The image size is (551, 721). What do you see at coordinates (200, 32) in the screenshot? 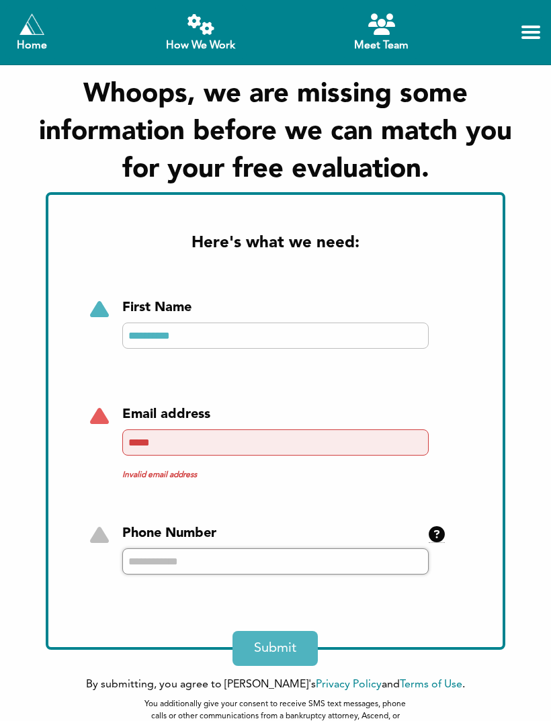
I see `a: How We Work` at bounding box center [200, 32].